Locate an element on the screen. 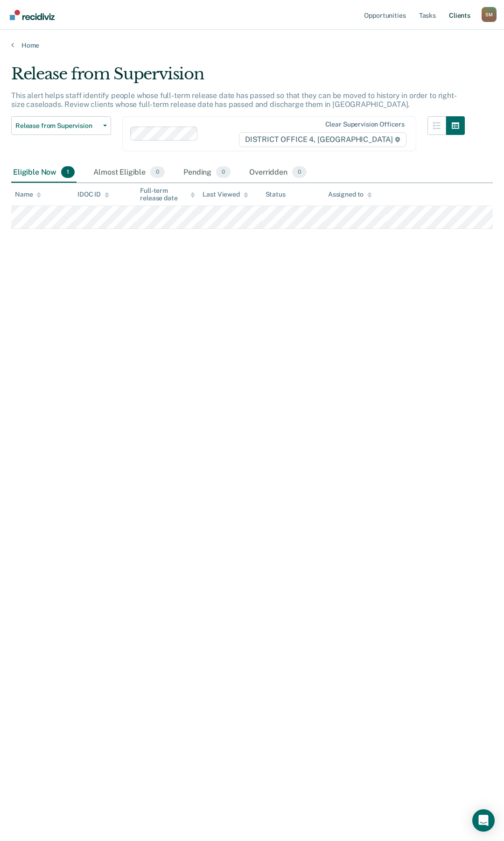  div: Eligible Now1 is located at coordinates (44, 173).